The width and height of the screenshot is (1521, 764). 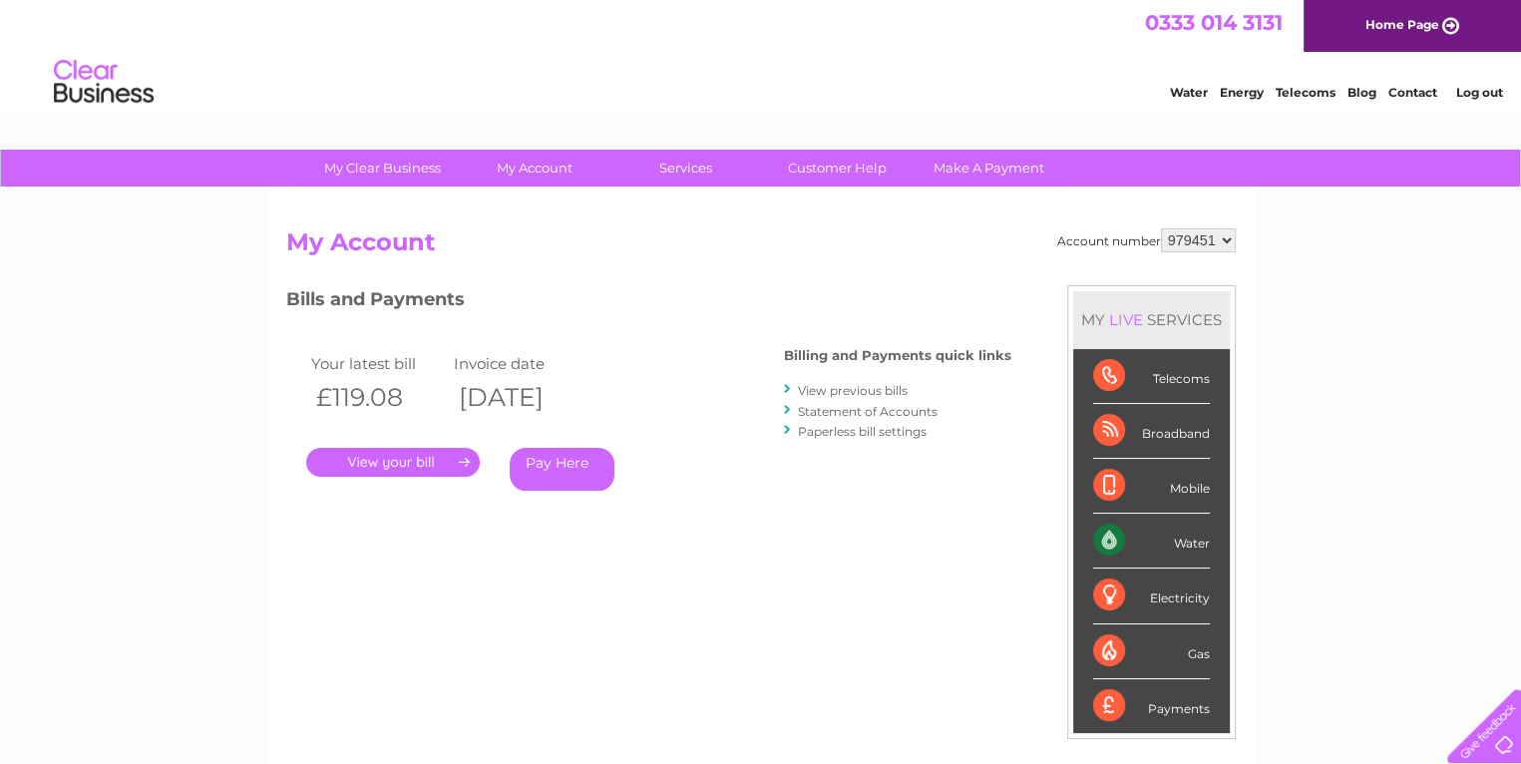 I want to click on div: Payments, so click(x=1151, y=706).